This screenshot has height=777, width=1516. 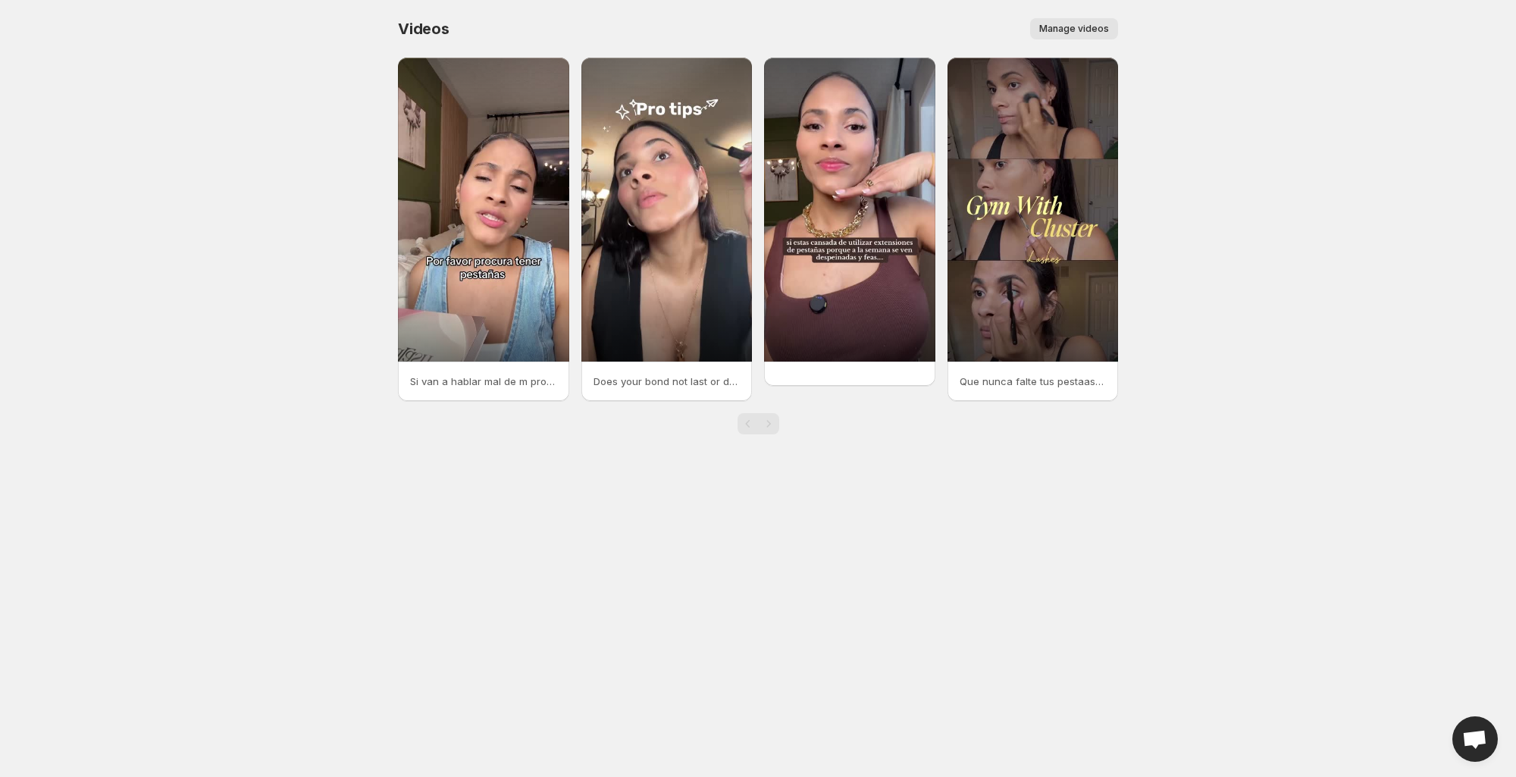 I want to click on nav: Pagination, so click(x=758, y=424).